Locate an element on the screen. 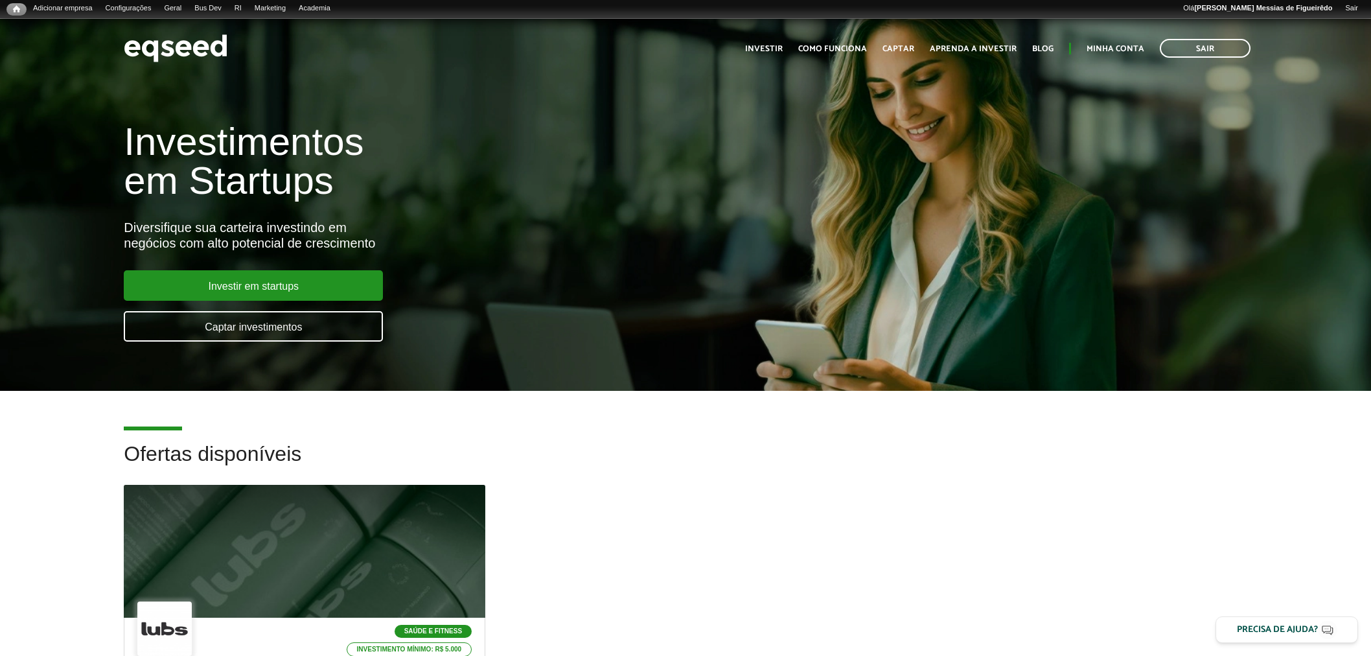 This screenshot has width=1371, height=656. h1: Investimentos em Startups is located at coordinates (457, 161).